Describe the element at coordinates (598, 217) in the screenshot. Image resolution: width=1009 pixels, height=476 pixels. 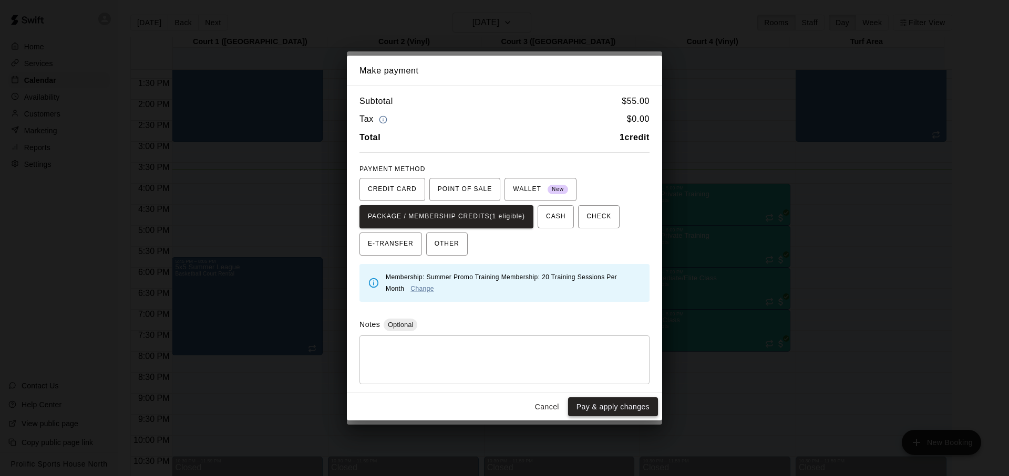
I see `button: CHECK` at that location.